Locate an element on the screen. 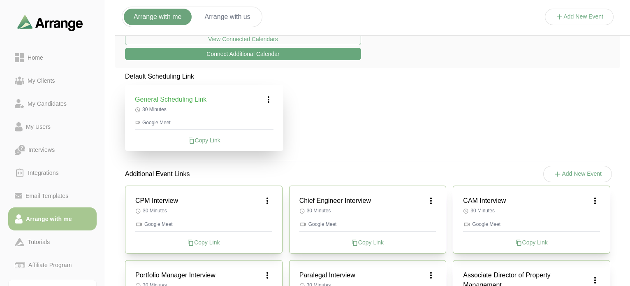 Image resolution: width=630 pixels, height=286 pixels. div: Integrations is located at coordinates (43, 173).